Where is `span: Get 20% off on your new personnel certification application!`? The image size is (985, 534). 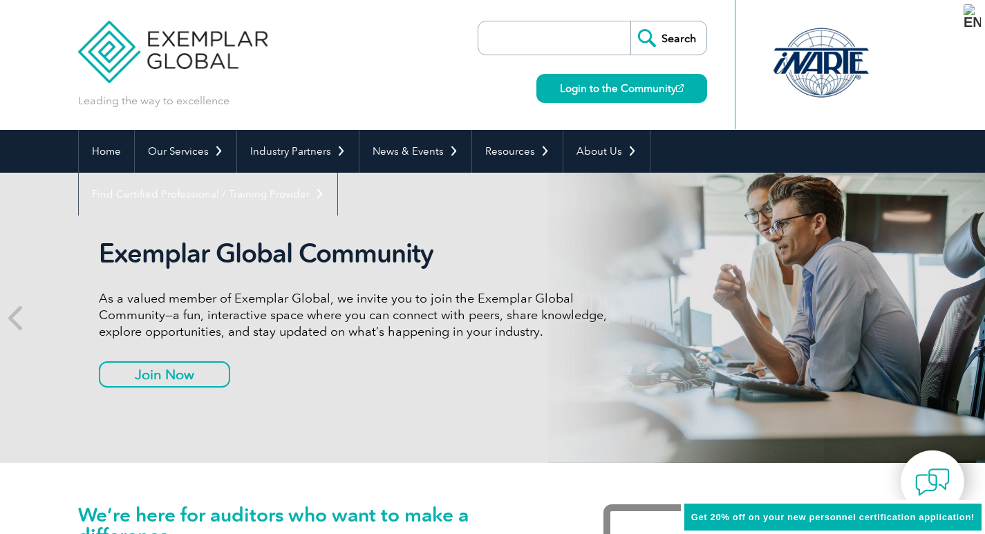 span: Get 20% off on your new personnel certification application! is located at coordinates (833, 517).